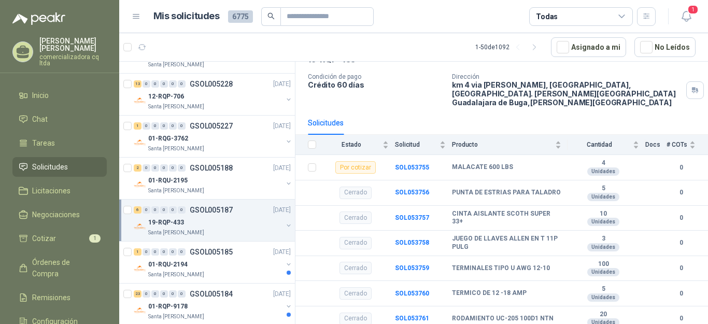  I want to click on a: Licitaciones, so click(60, 191).